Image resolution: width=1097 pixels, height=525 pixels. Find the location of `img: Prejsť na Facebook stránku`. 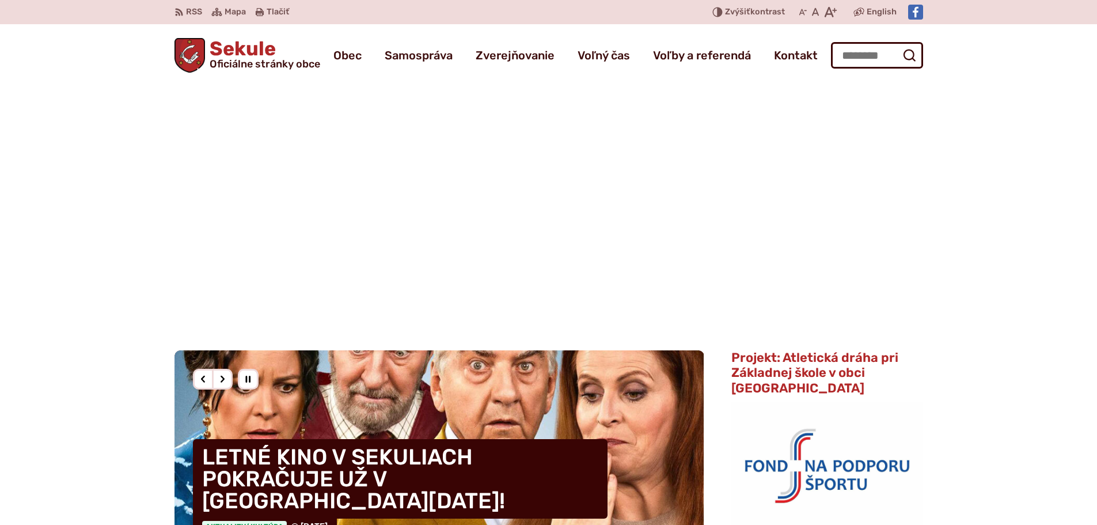

img: Prejsť na Facebook stránku is located at coordinates (916, 12).